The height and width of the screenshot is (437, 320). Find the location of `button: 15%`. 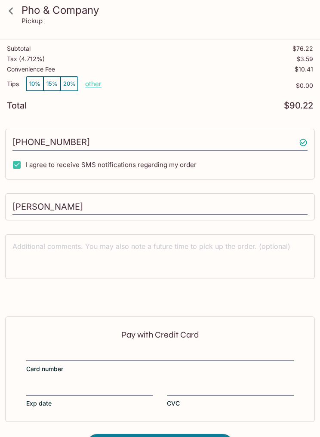

button: 15% is located at coordinates (52, 83).